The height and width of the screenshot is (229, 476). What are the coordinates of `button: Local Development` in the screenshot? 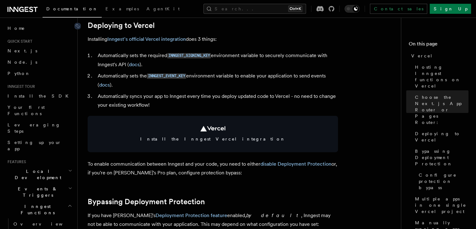 It's located at (39, 174).